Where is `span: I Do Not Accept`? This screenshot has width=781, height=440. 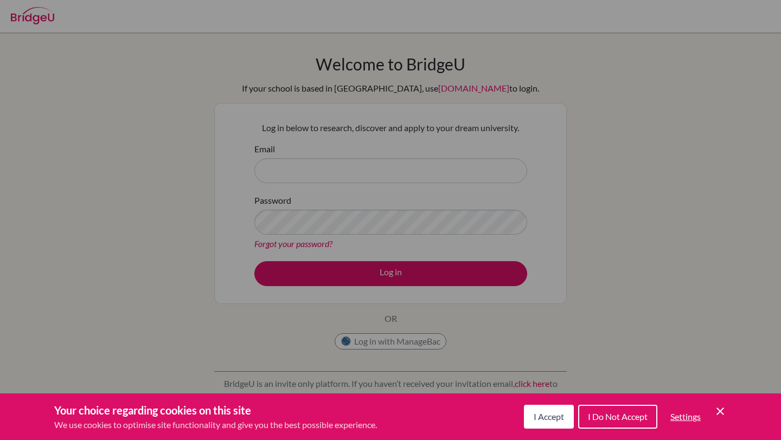
span: I Do Not Accept is located at coordinates (618, 416).